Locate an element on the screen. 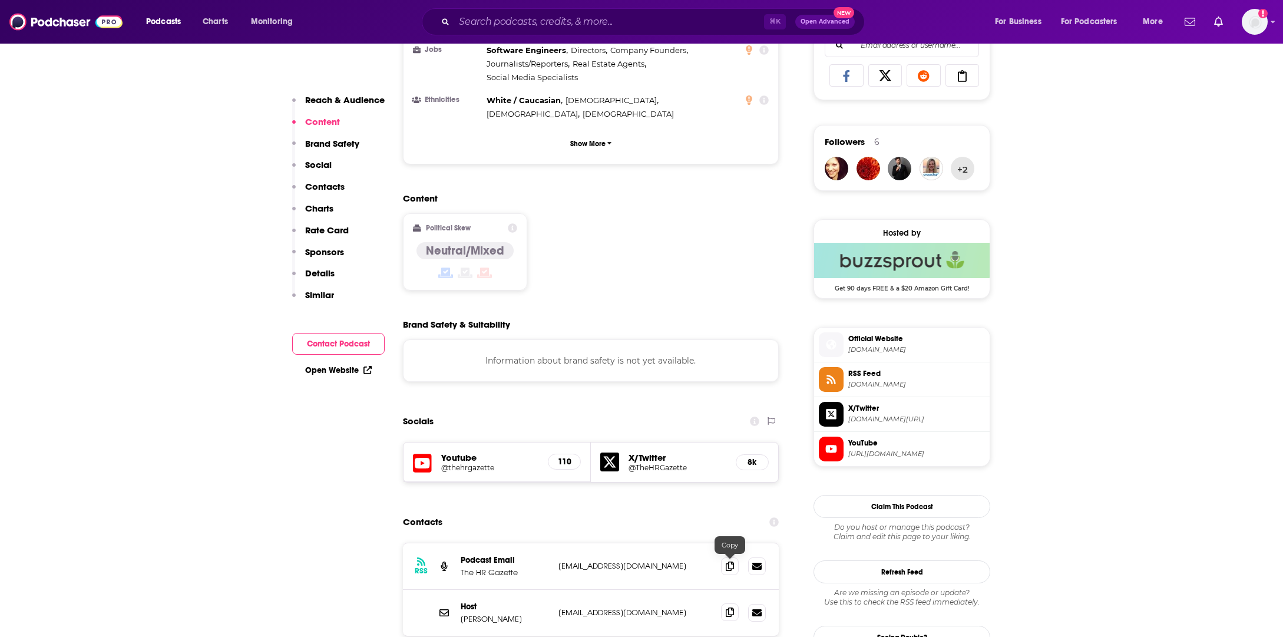  button: Open AdvancedNew is located at coordinates (824, 22).